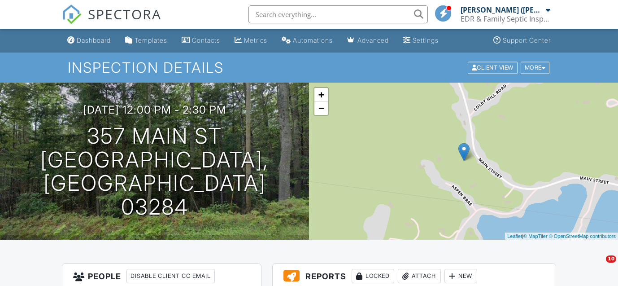 The image size is (618, 286). I want to click on div: Support Center, so click(527, 40).